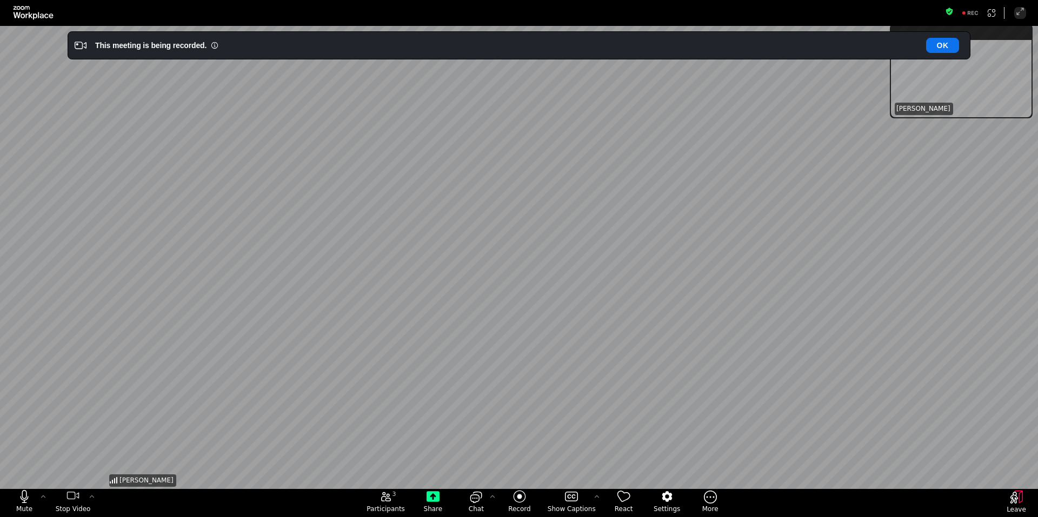  I want to click on div: suspension-window, so click(961, 71).